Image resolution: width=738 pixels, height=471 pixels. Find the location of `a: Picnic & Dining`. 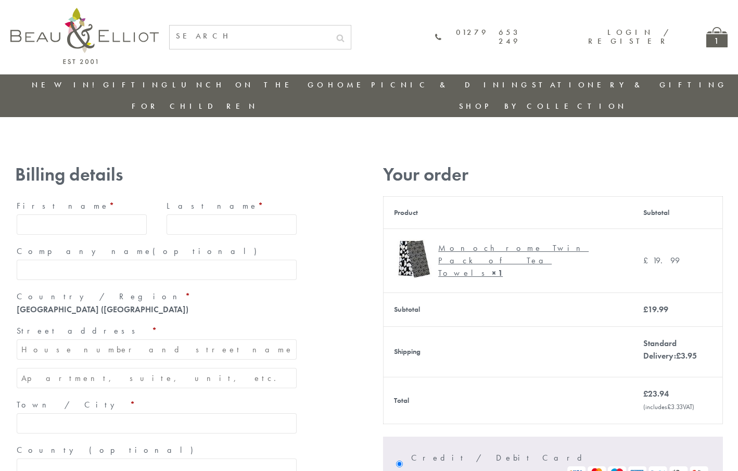

a: Picnic & Dining is located at coordinates (451, 85).